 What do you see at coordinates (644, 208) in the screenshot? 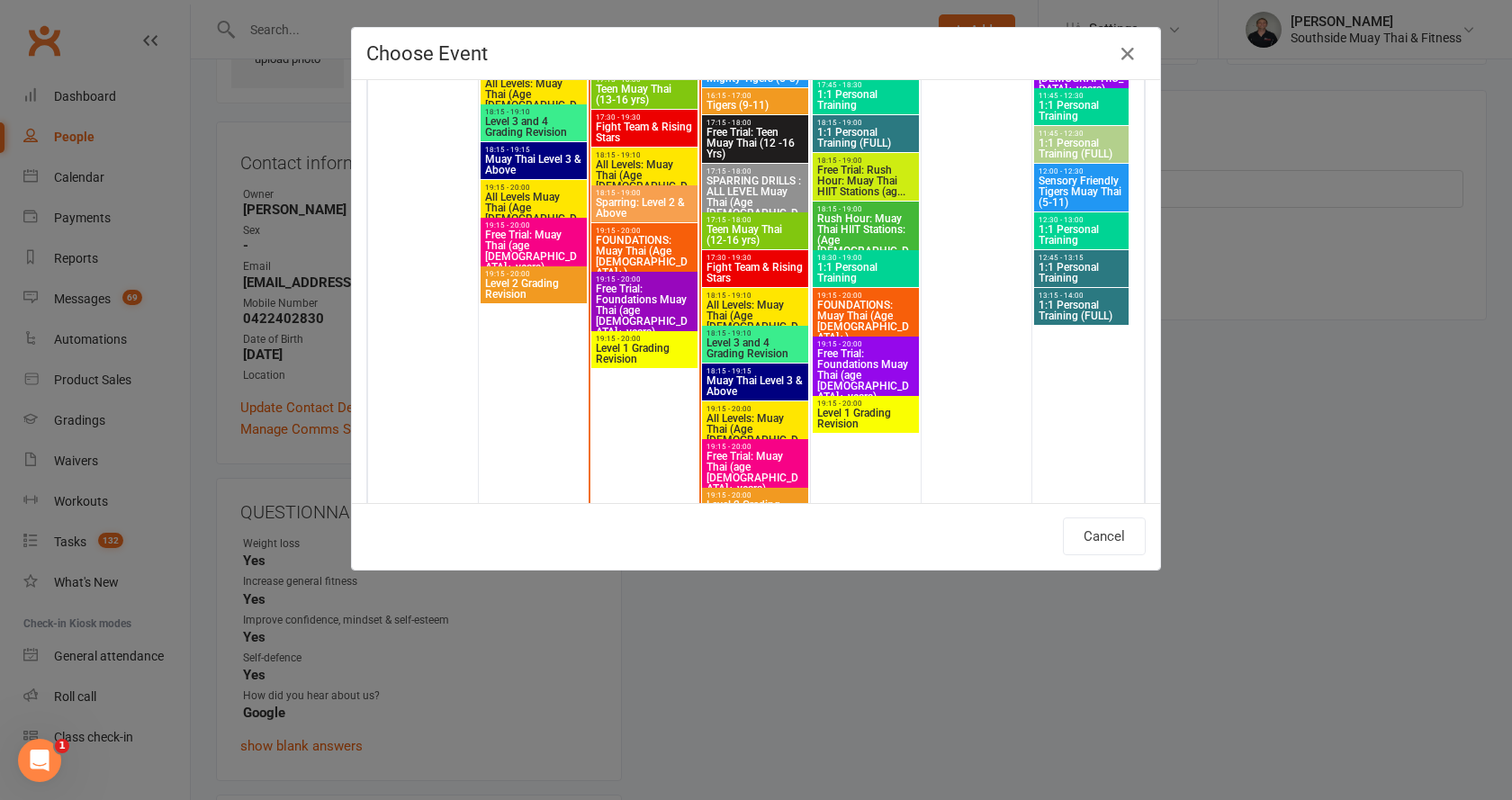
I see `span: Sparring: Level 2 & Above` at bounding box center [644, 208].